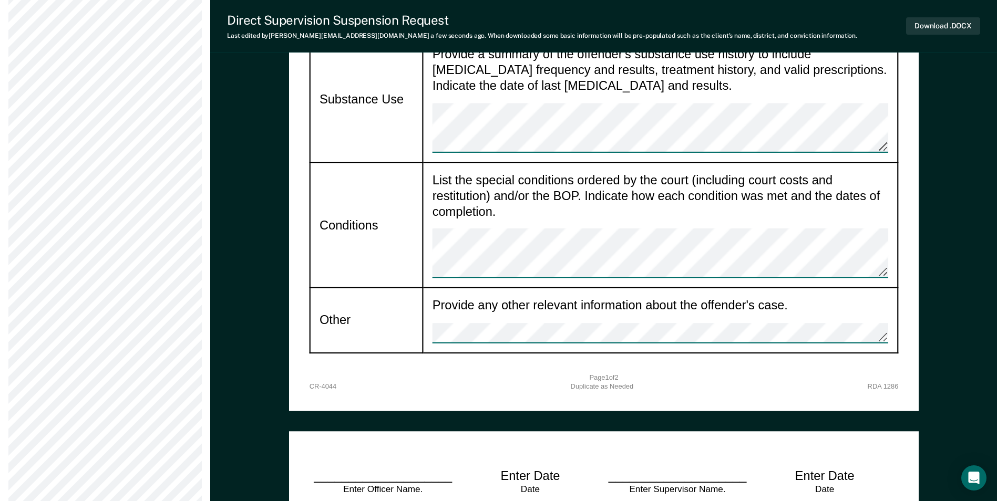  Describe the element at coordinates (323, 387) in the screenshot. I see `span: CR-4044` at that location.